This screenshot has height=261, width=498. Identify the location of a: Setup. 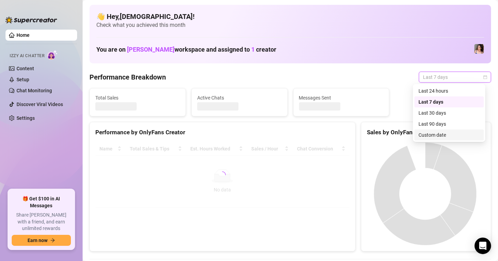
(23, 79).